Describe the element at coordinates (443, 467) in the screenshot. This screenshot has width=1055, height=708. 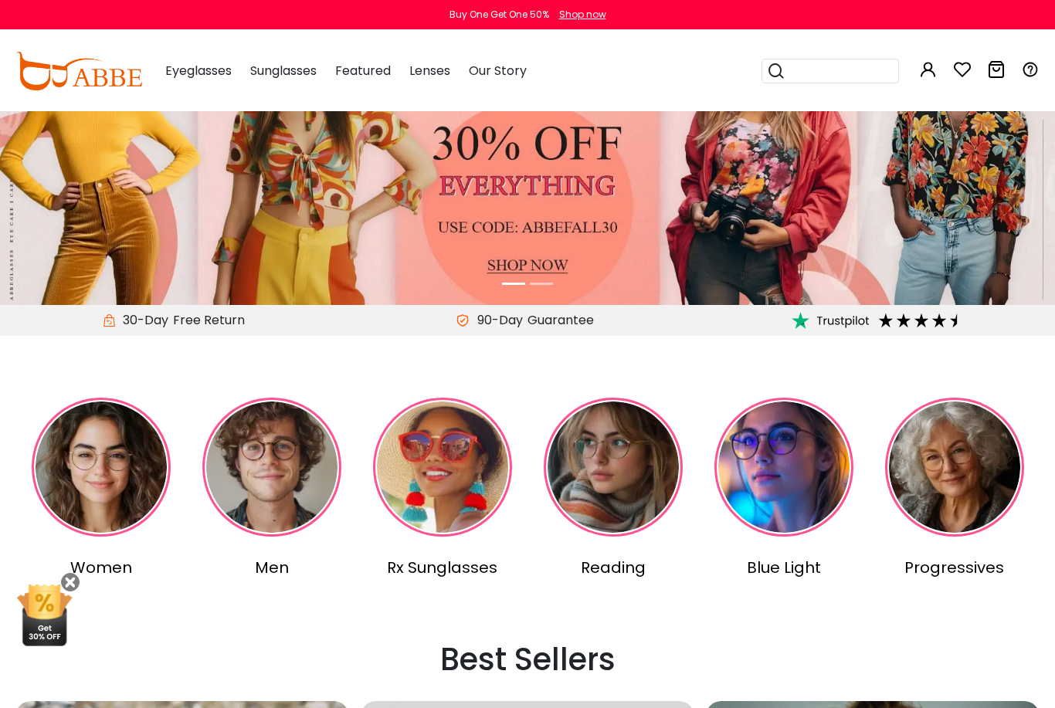
I see `img: Rx Sunglasses` at that location.